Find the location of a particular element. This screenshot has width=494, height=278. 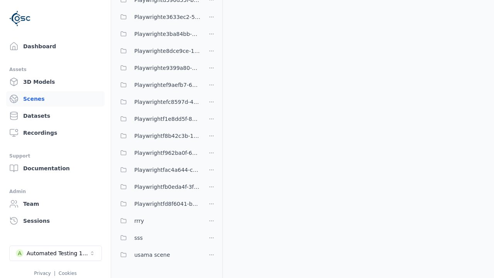

span: sss is located at coordinates (139, 238).